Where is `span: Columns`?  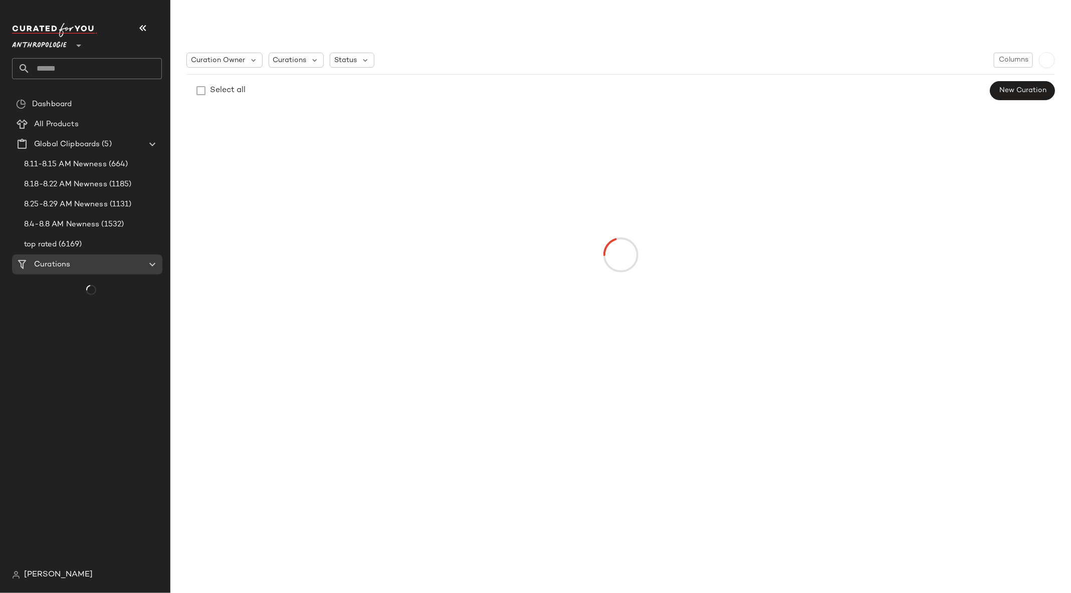 span: Columns is located at coordinates (1013, 60).